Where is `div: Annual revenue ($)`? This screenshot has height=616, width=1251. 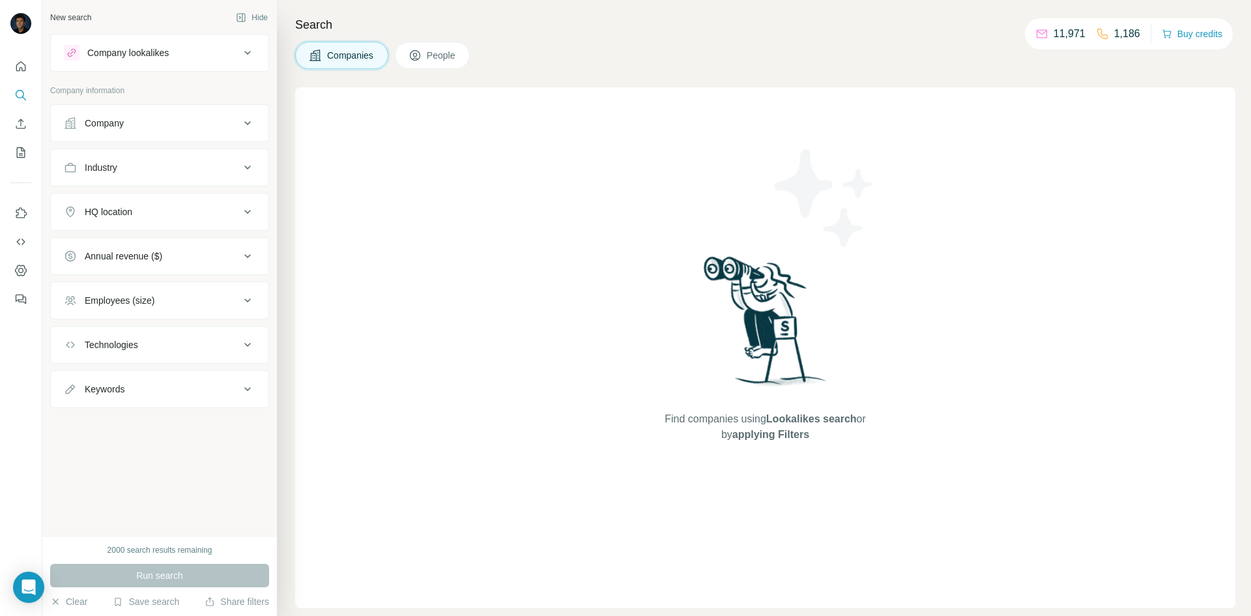
div: Annual revenue ($) is located at coordinates (123, 256).